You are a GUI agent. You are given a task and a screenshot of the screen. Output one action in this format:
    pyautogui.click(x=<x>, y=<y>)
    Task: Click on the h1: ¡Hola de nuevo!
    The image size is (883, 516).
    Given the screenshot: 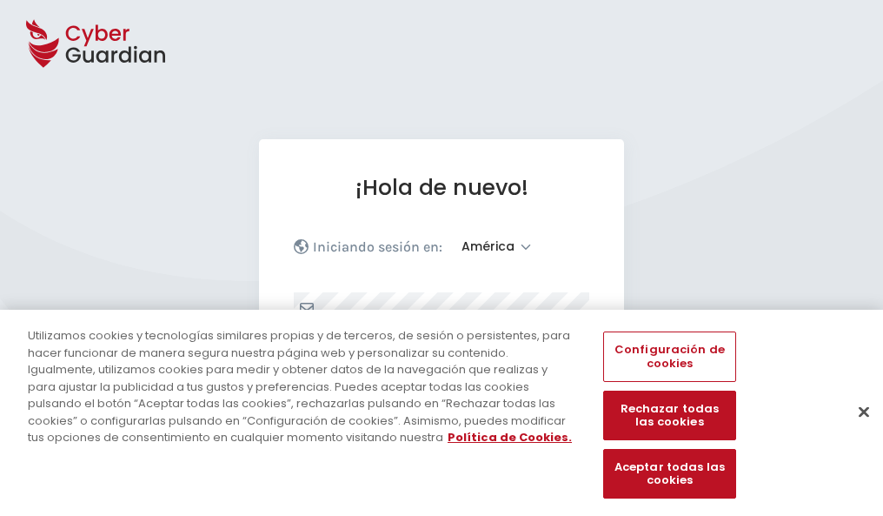 What is the action you would take?
    pyautogui.click(x=442, y=187)
    